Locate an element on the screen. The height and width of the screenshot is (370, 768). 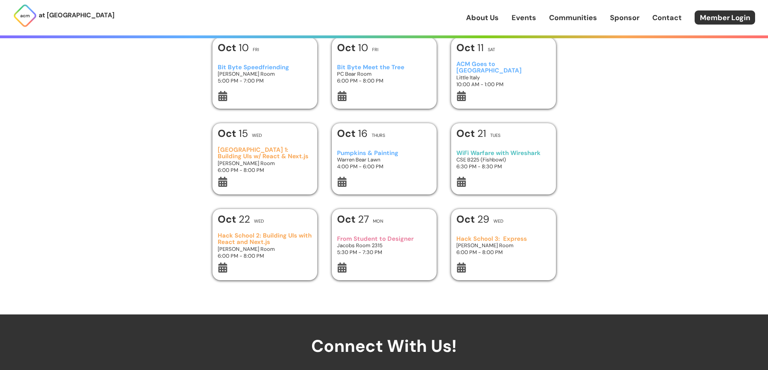
h1: 27 is located at coordinates (353, 219).